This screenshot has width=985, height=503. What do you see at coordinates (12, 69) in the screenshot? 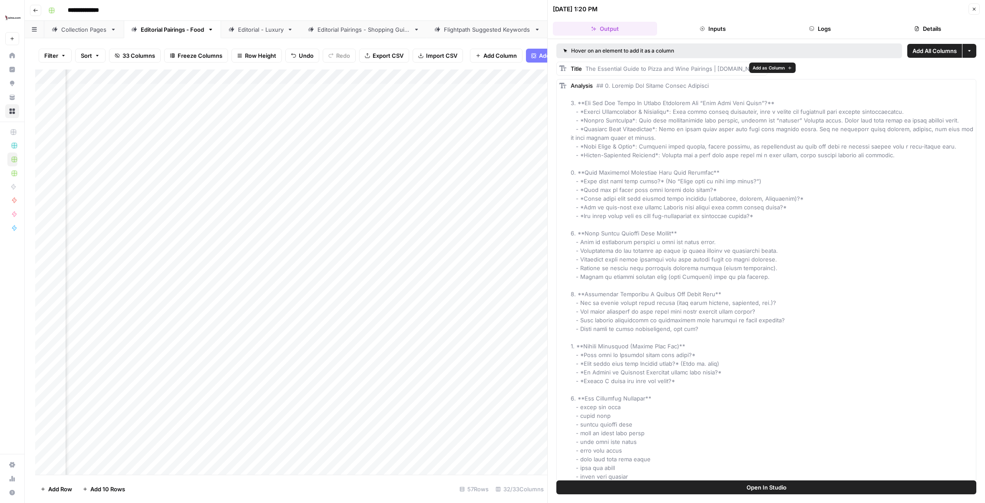
I see `a: Insights` at bounding box center [12, 69].